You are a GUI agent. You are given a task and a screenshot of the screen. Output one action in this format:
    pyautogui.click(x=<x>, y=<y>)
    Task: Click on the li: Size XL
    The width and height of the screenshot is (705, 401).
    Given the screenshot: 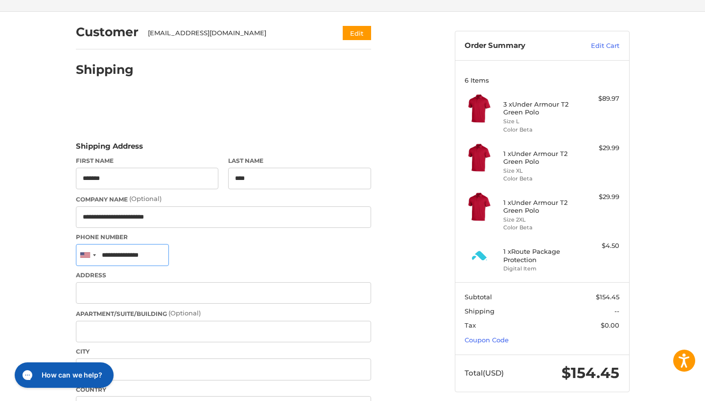 What is the action you would take?
    pyautogui.click(x=540, y=171)
    